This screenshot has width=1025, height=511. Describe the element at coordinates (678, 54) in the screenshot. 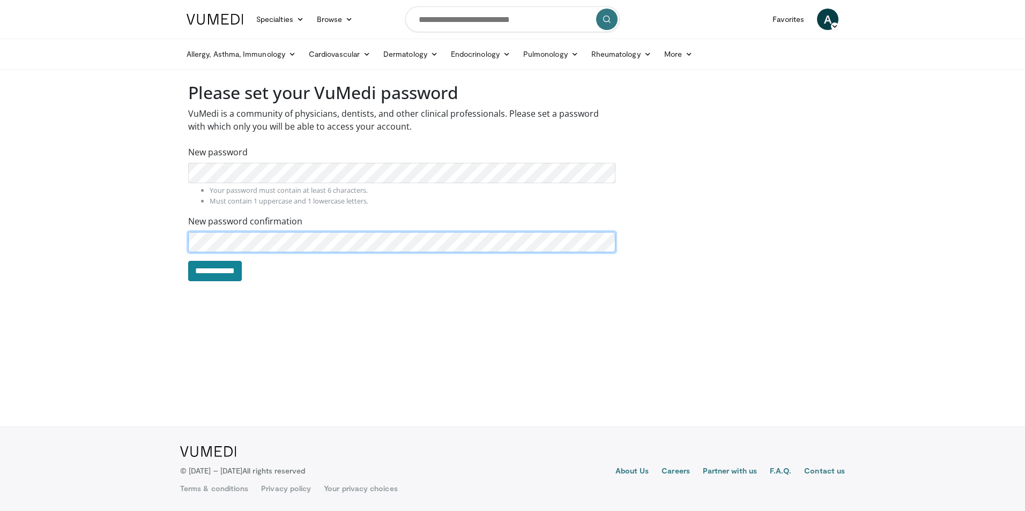

I see `a: More` at that location.